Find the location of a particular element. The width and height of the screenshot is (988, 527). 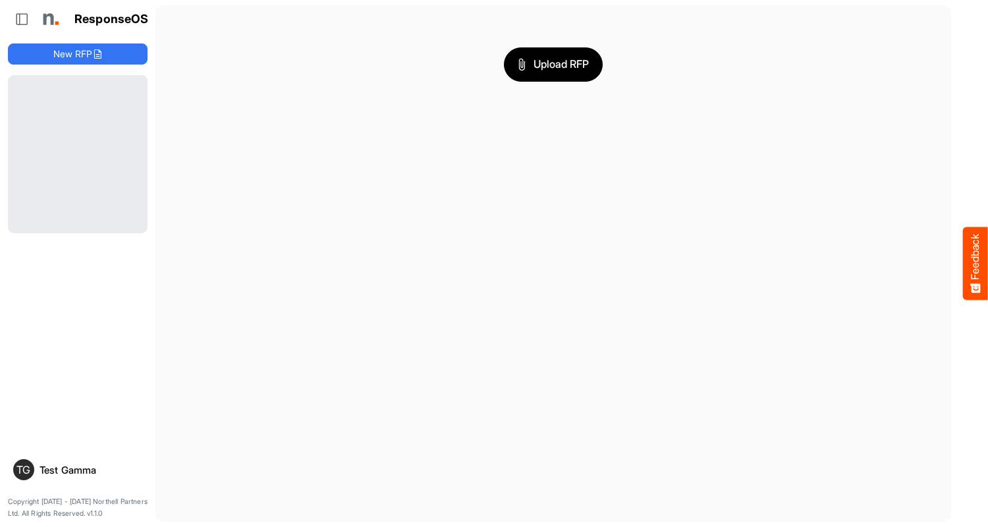

div: Test Gamma is located at coordinates (91, 470).